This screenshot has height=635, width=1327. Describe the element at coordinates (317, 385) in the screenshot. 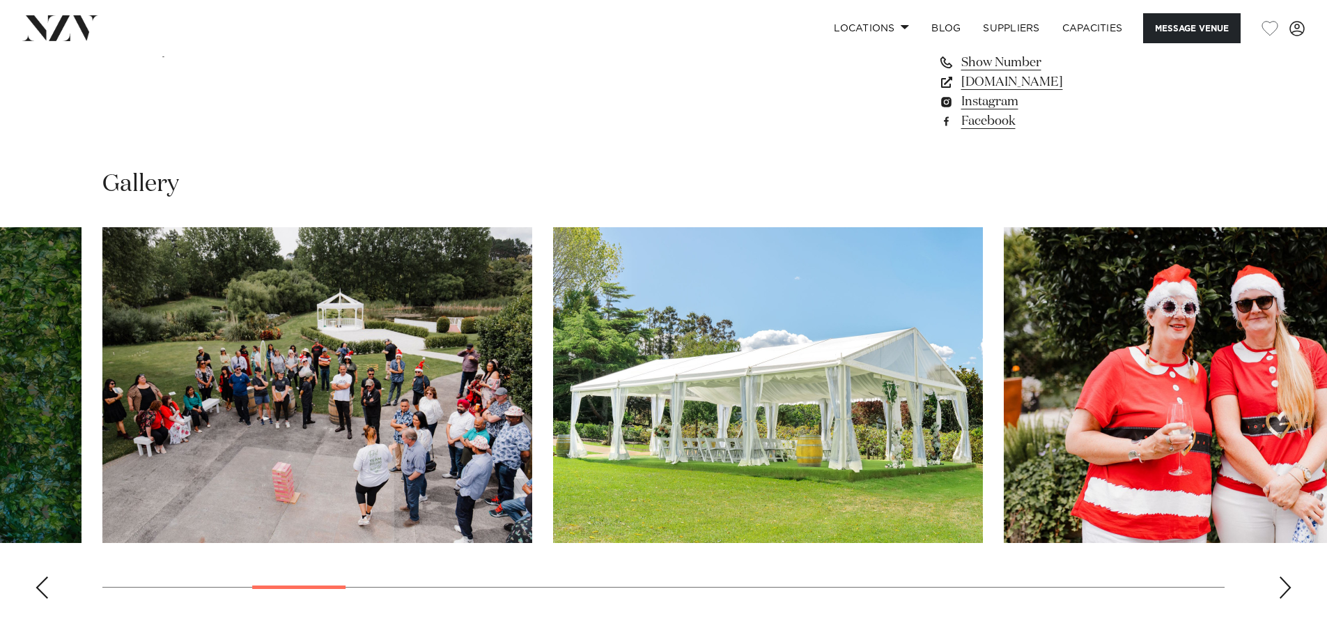

I see `swiper-slide: 5 / 30` at that location.